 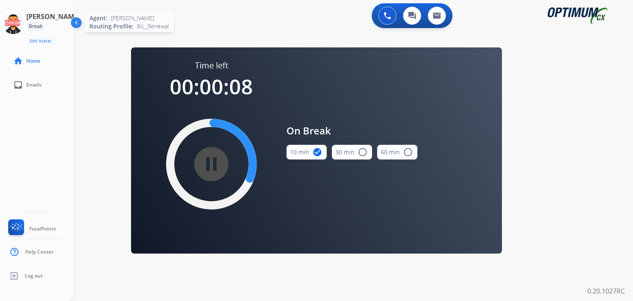 What do you see at coordinates (306, 152) in the screenshot?
I see `button: 10 min` at bounding box center [306, 152].